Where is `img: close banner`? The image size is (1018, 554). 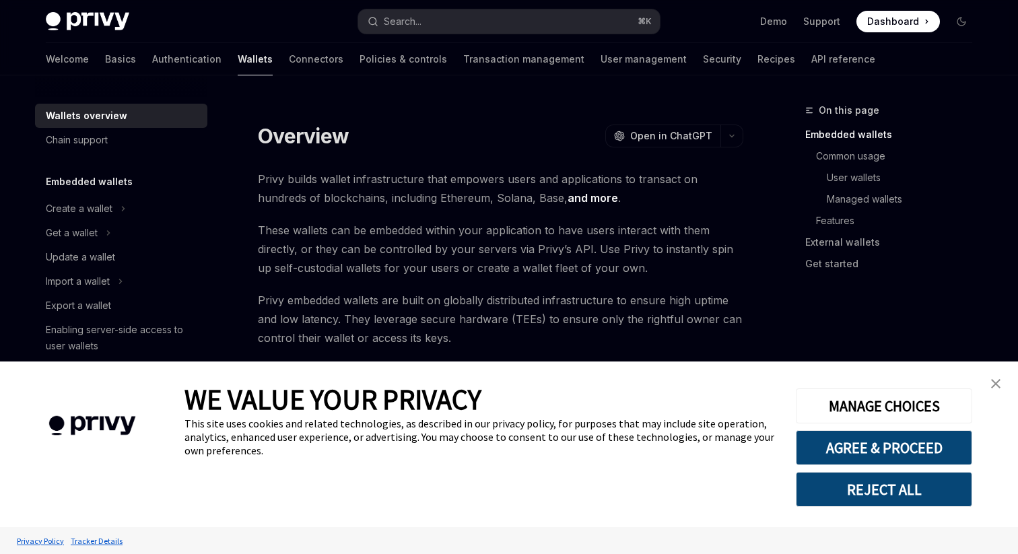 img: close banner is located at coordinates (996, 384).